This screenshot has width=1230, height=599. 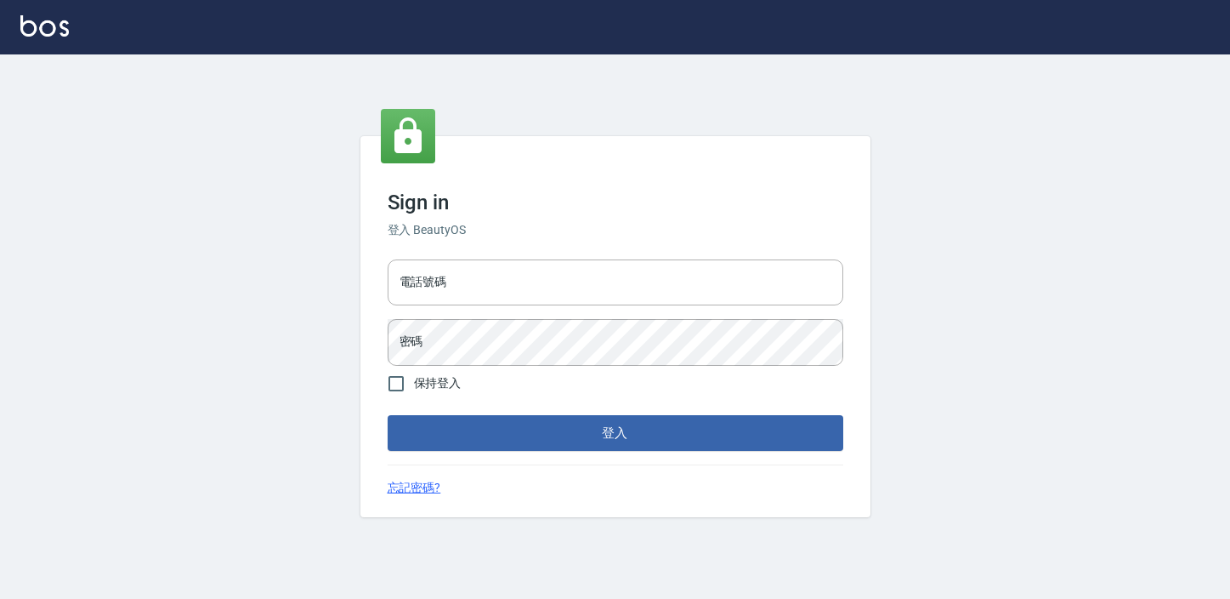 I want to click on button: 登入, so click(x=616, y=433).